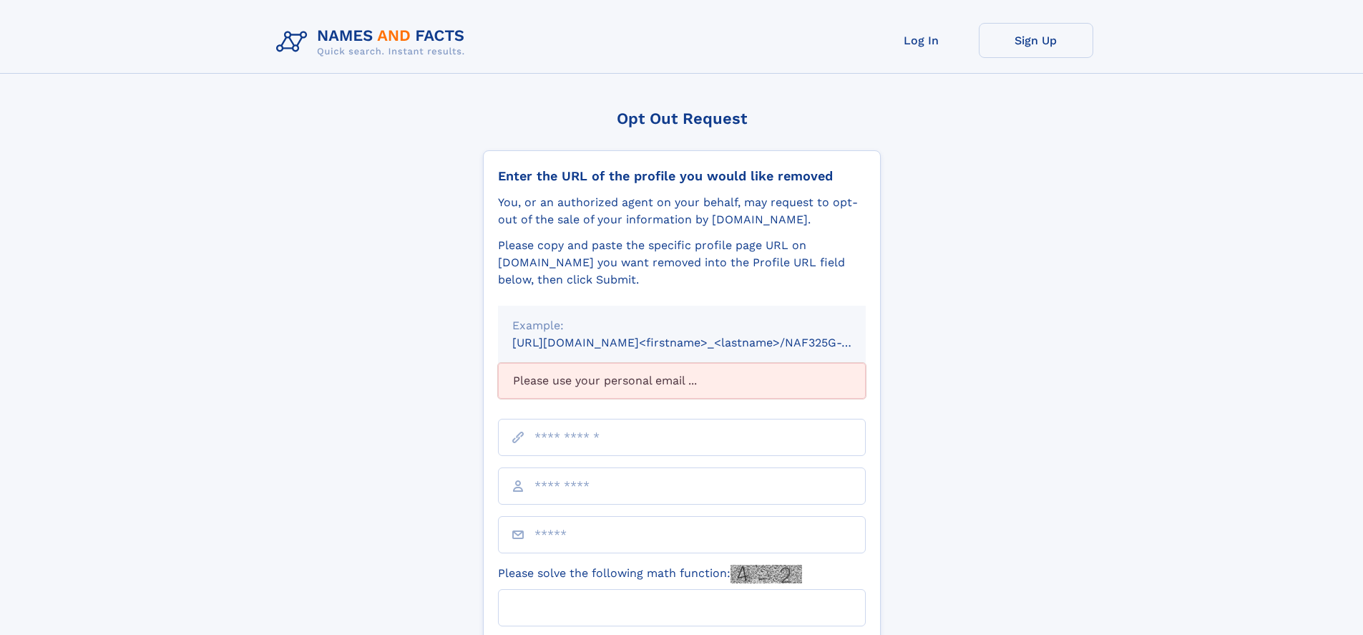 Image resolution: width=1363 pixels, height=635 pixels. Describe the element at coordinates (373, 42) in the screenshot. I see `img: Logo Names and Facts` at that location.